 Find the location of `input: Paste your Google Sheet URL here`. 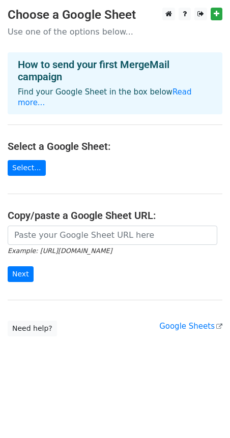

input: Paste your Google Sheet URL here is located at coordinates (112, 236).